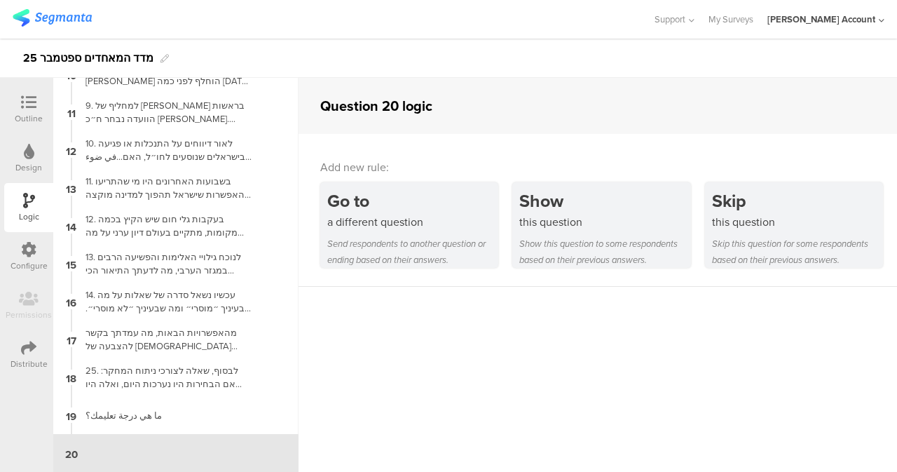 This screenshot has height=472, width=897. What do you see at coordinates (29, 118) in the screenshot?
I see `div: Outline` at bounding box center [29, 118].